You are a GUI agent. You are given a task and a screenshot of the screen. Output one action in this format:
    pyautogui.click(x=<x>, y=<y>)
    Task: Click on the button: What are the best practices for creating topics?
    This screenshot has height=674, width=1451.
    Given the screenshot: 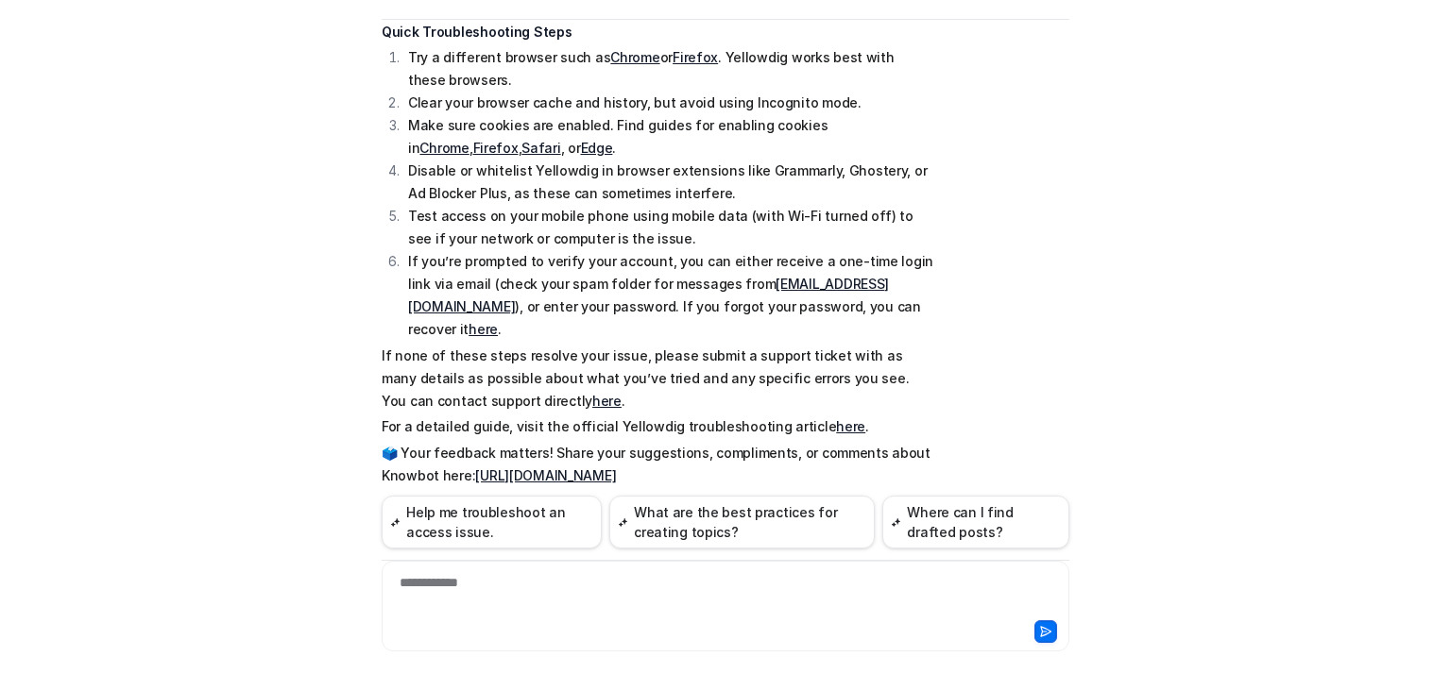 What is the action you would take?
    pyautogui.click(x=742, y=522)
    